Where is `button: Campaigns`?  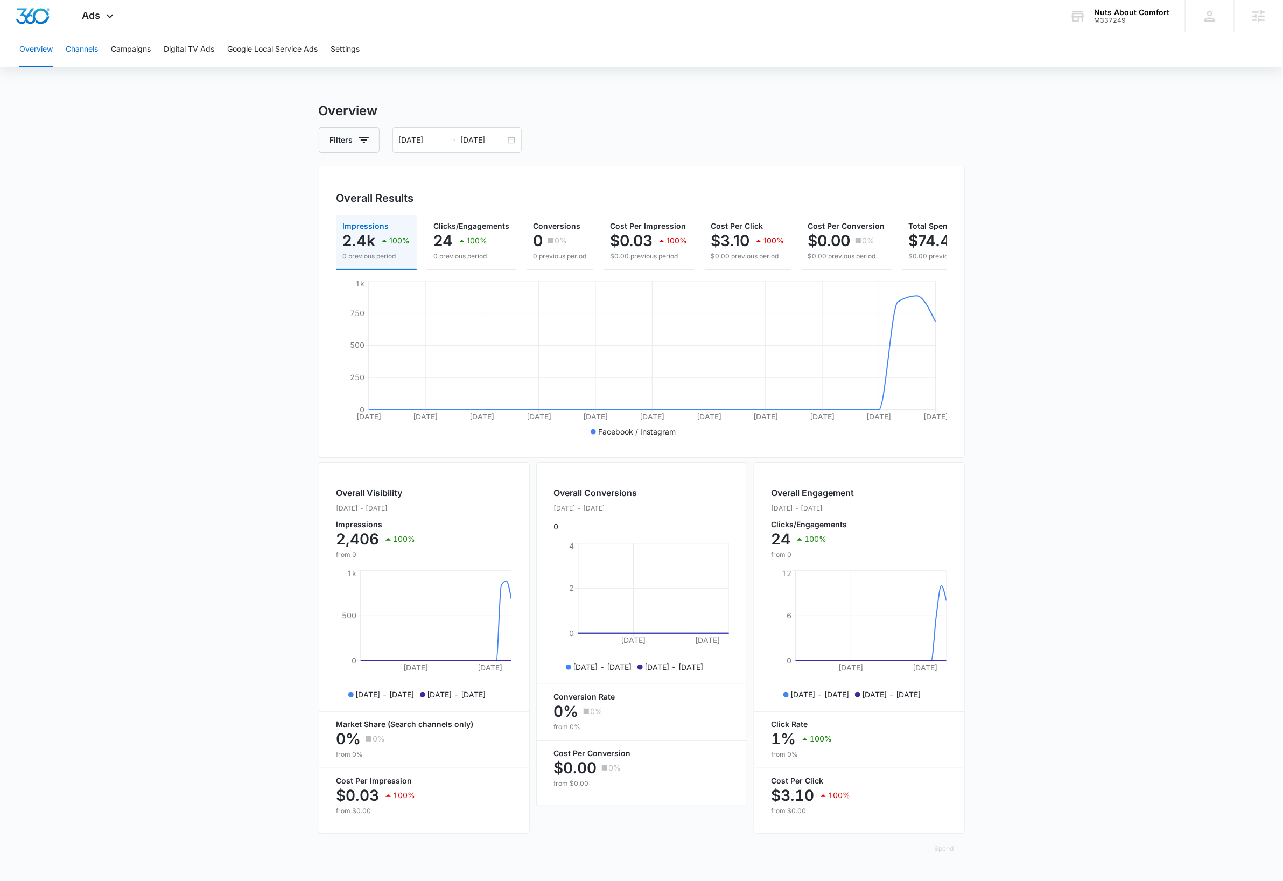 button: Campaigns is located at coordinates (131, 50).